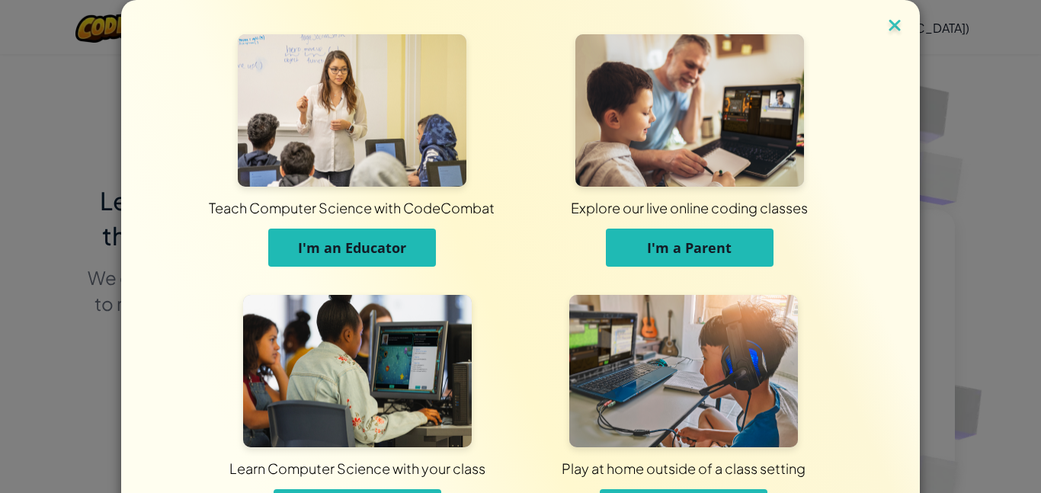 Image resolution: width=1041 pixels, height=493 pixels. What do you see at coordinates (352, 248) in the screenshot?
I see `span: I'm an Educator` at bounding box center [352, 248].